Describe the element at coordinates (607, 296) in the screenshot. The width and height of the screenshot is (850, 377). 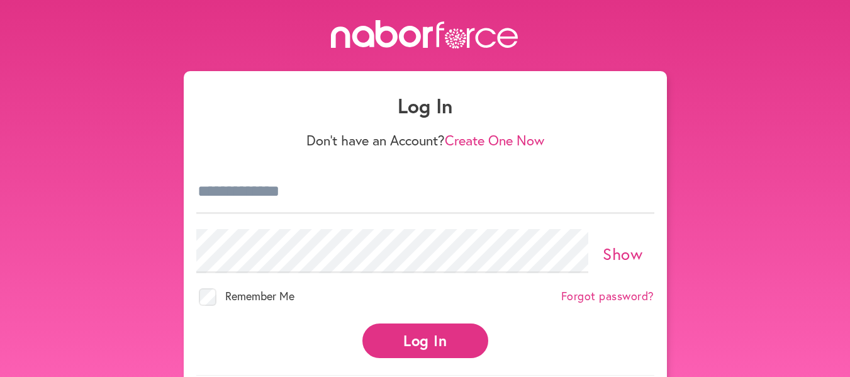
I see `a: Forgot password?` at that location.